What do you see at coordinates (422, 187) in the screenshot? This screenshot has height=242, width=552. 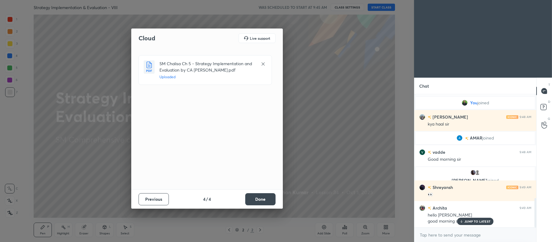 I see `img: ee45262ef9a844e8b5da1bce7ed56d06.jpg` at bounding box center [422, 187].